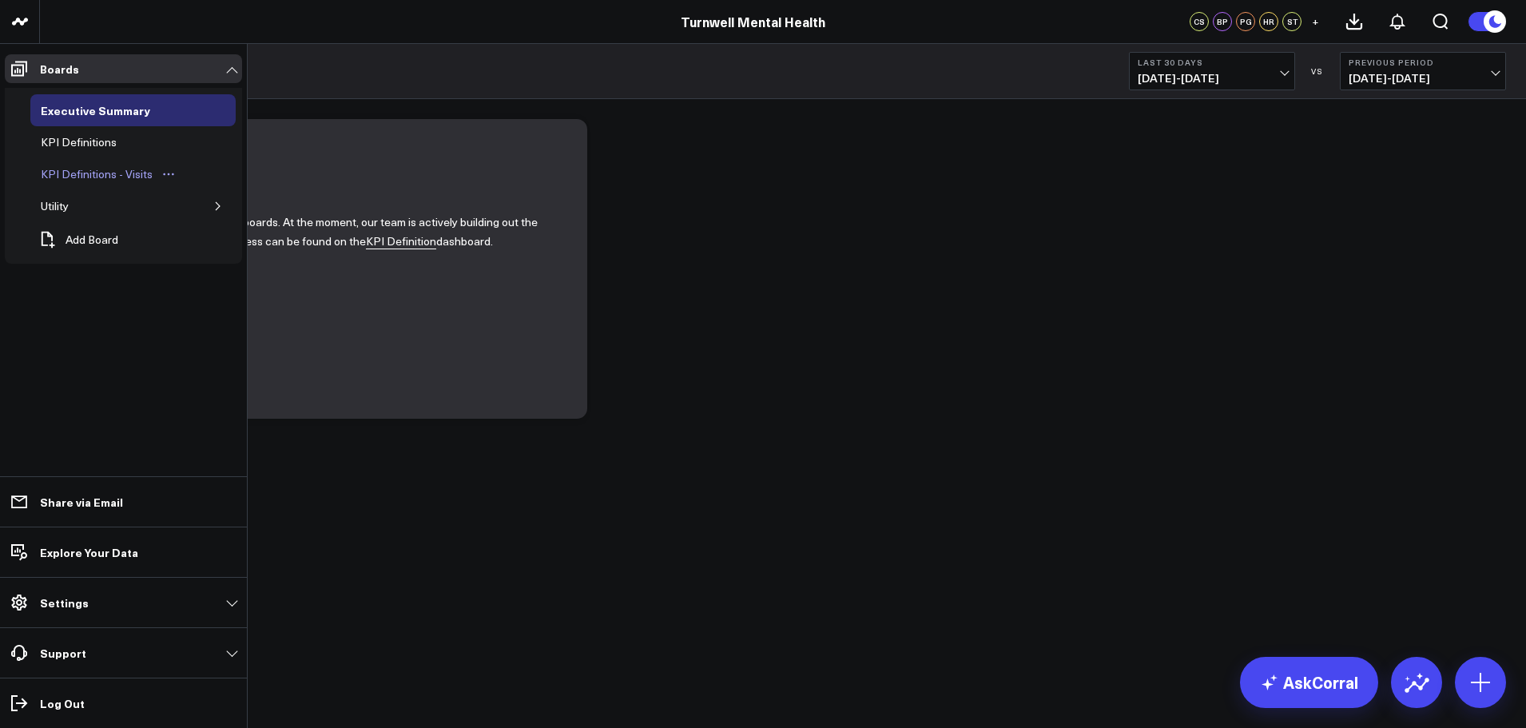 The width and height of the screenshot is (1526, 728). Describe the element at coordinates (54, 206) in the screenshot. I see `div: Utility` at that location.